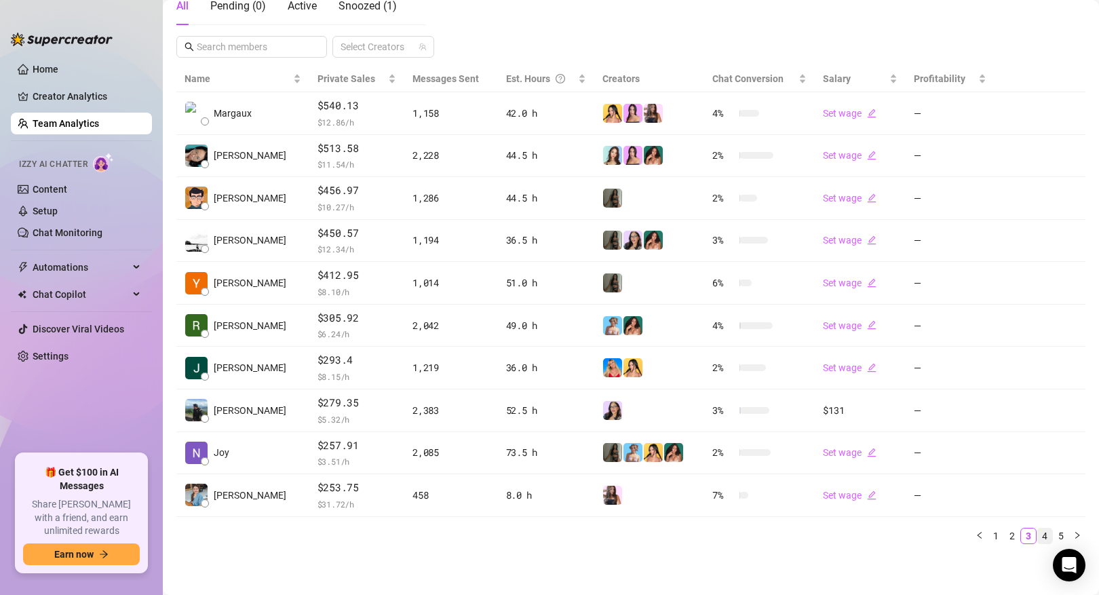  Describe the element at coordinates (103, 162) in the screenshot. I see `img: AI Chatter` at that location.